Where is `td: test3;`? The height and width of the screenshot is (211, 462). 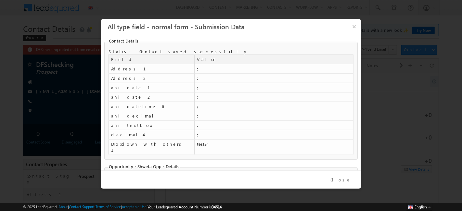
td: test3; is located at coordinates (274, 147).